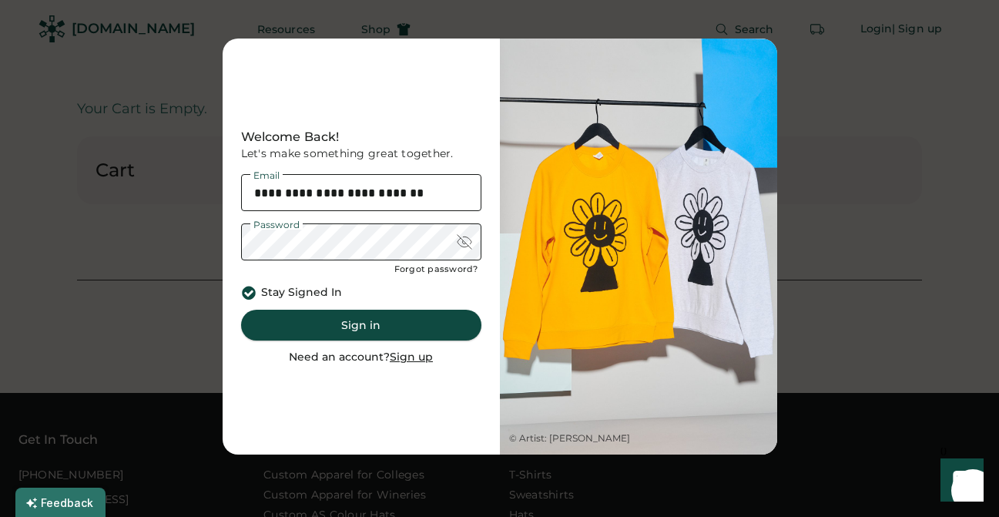  I want to click on div: Need an account?, so click(360, 357).